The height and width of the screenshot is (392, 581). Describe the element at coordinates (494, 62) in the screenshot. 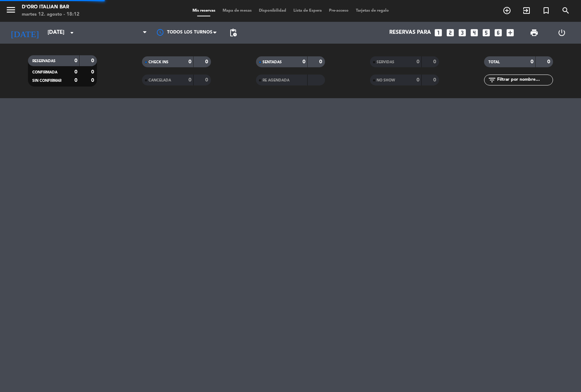

I see `span: TOTAL` at that location.